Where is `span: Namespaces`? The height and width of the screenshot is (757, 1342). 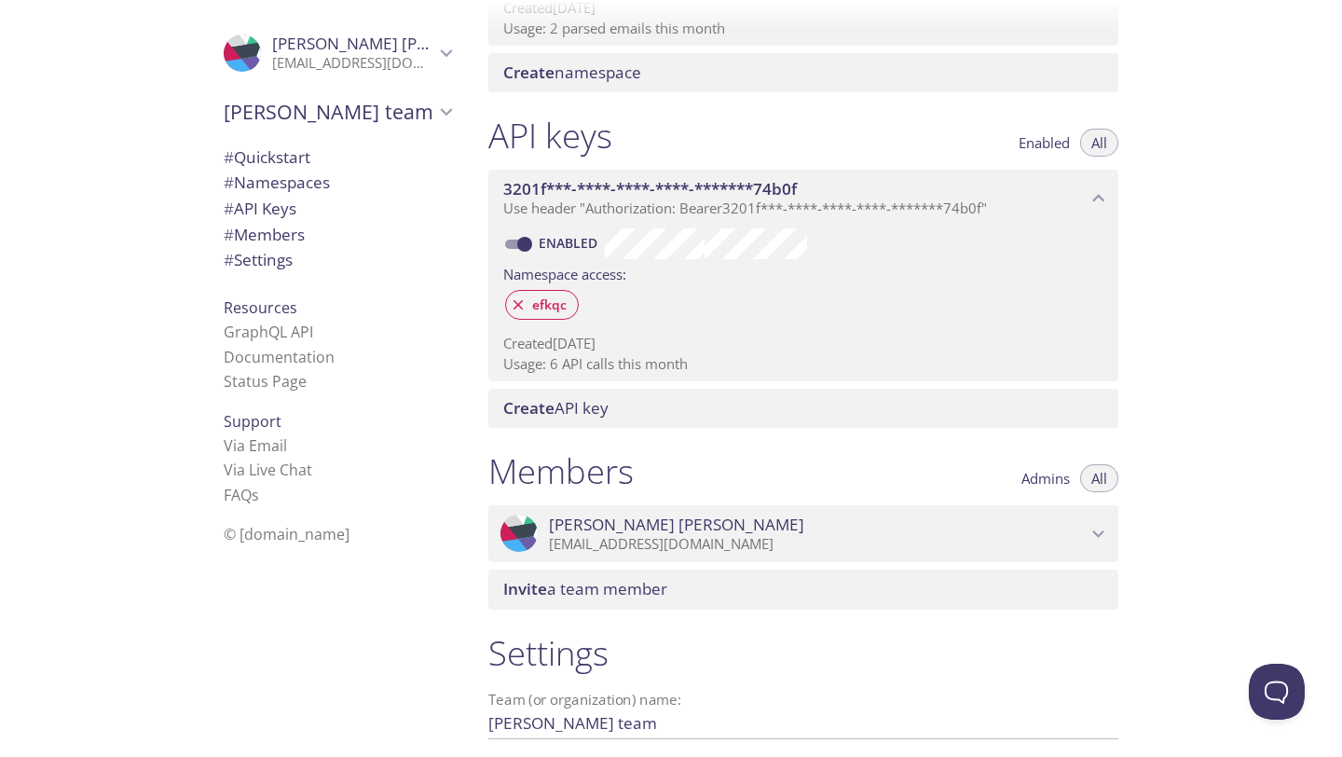
span: Namespaces is located at coordinates (277, 182).